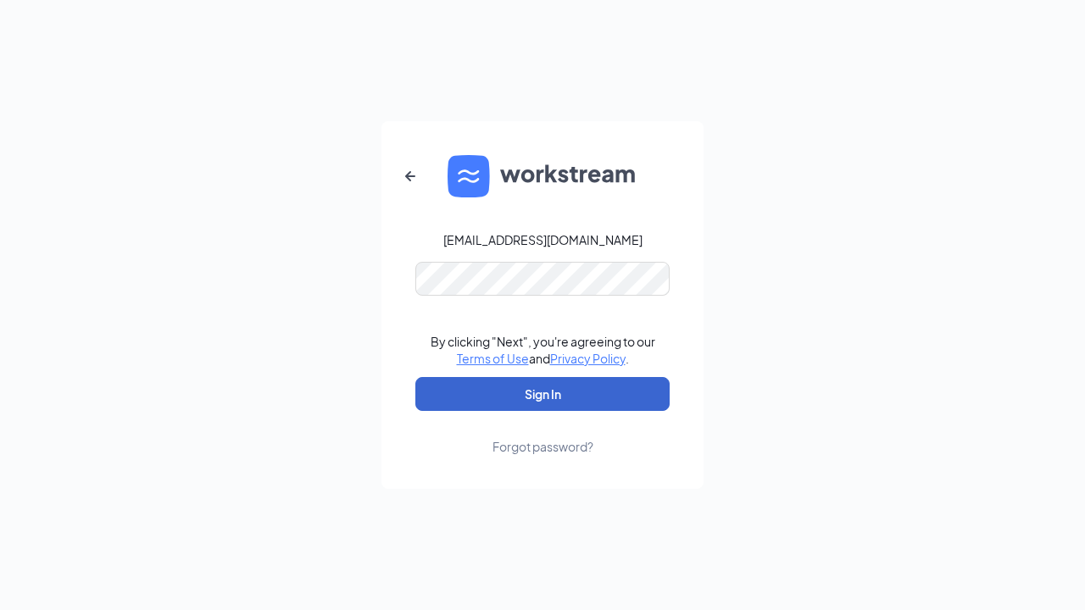  Describe the element at coordinates (543, 394) in the screenshot. I see `button: Sign In` at that location.